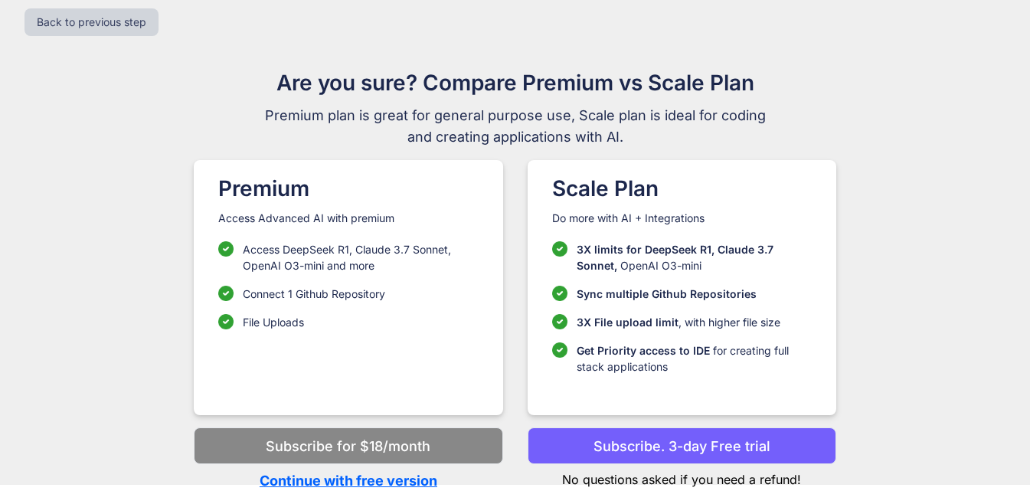 Image resolution: width=1030 pixels, height=491 pixels. I want to click on span: Get Priority access to IDE, so click(643, 350).